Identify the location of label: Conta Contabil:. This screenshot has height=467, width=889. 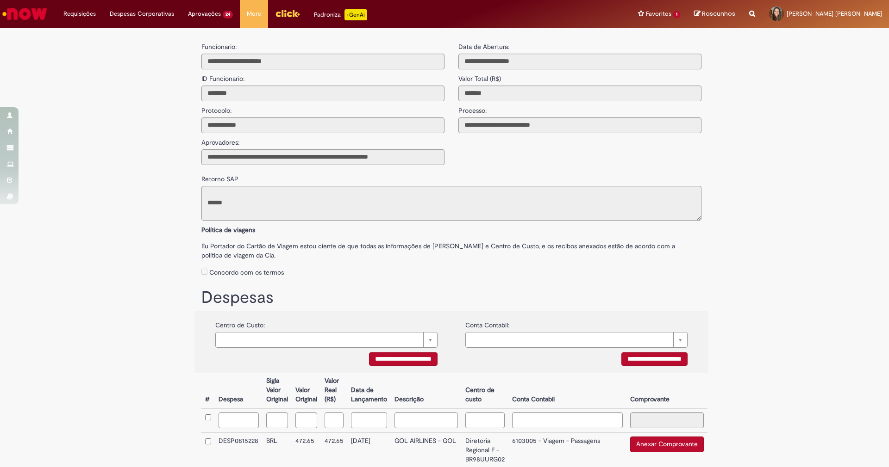
(487, 323).